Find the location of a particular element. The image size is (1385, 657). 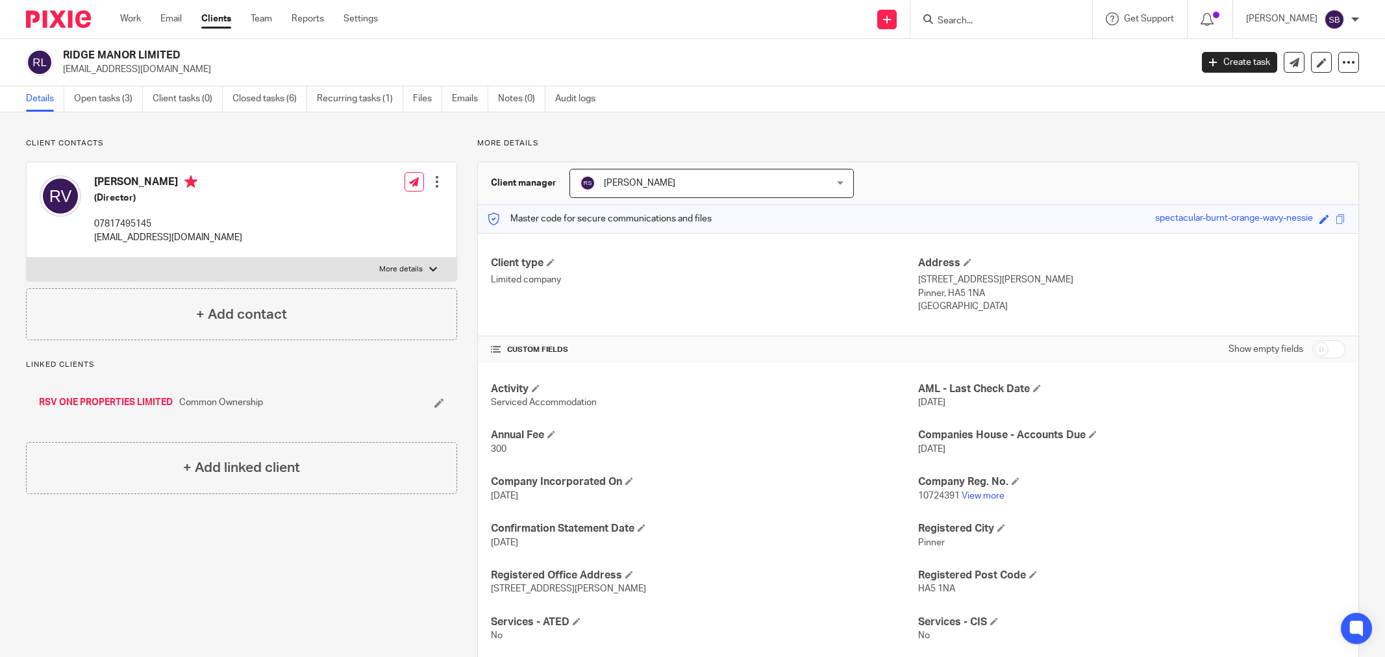

i: Primary is located at coordinates (191, 182).